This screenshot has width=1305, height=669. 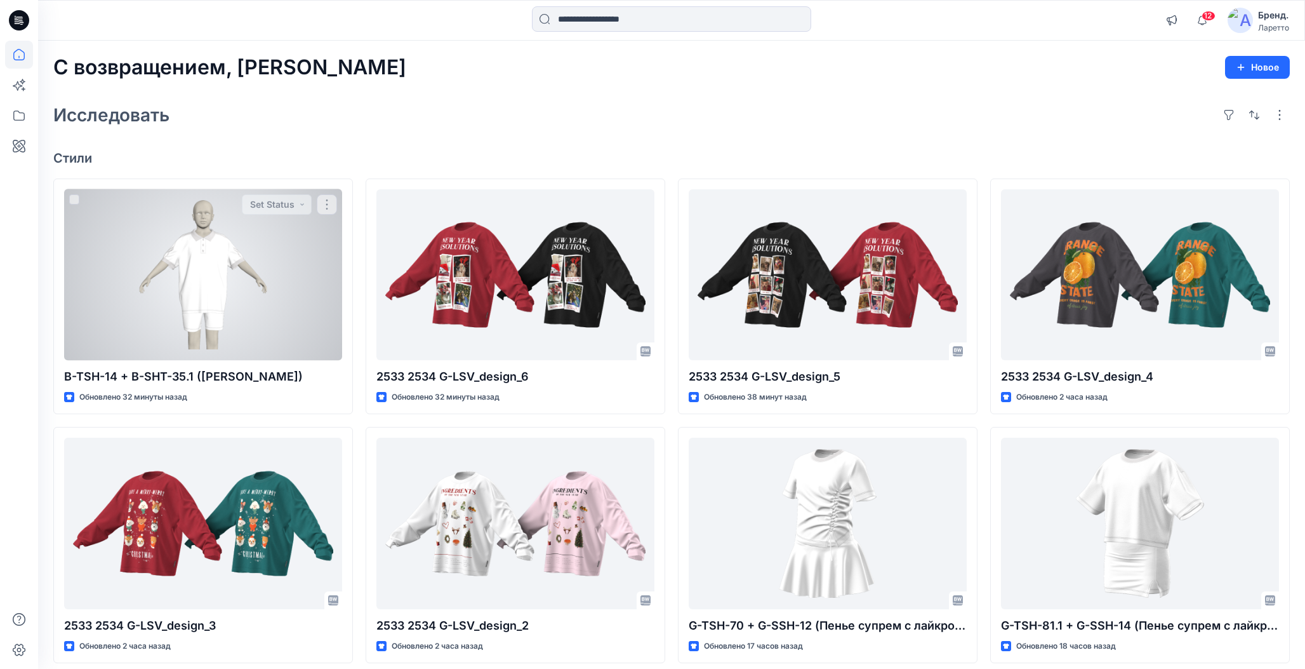 What do you see at coordinates (1241, 20) in the screenshot?
I see `img: аватар` at bounding box center [1241, 20].